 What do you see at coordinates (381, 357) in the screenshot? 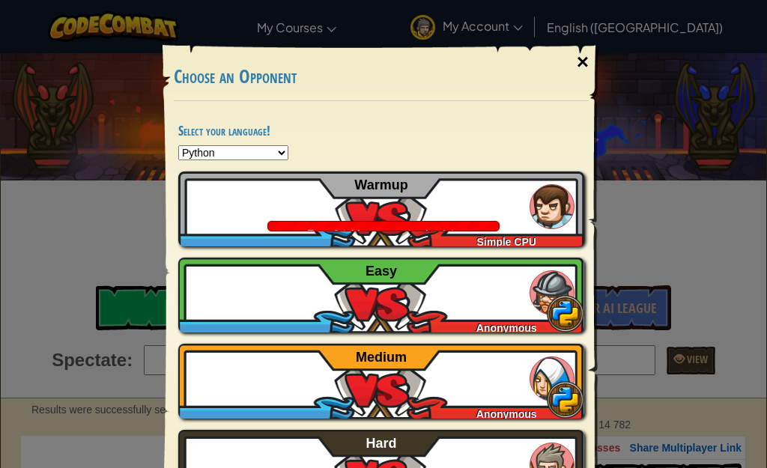
I see `span: Medium` at bounding box center [381, 357].